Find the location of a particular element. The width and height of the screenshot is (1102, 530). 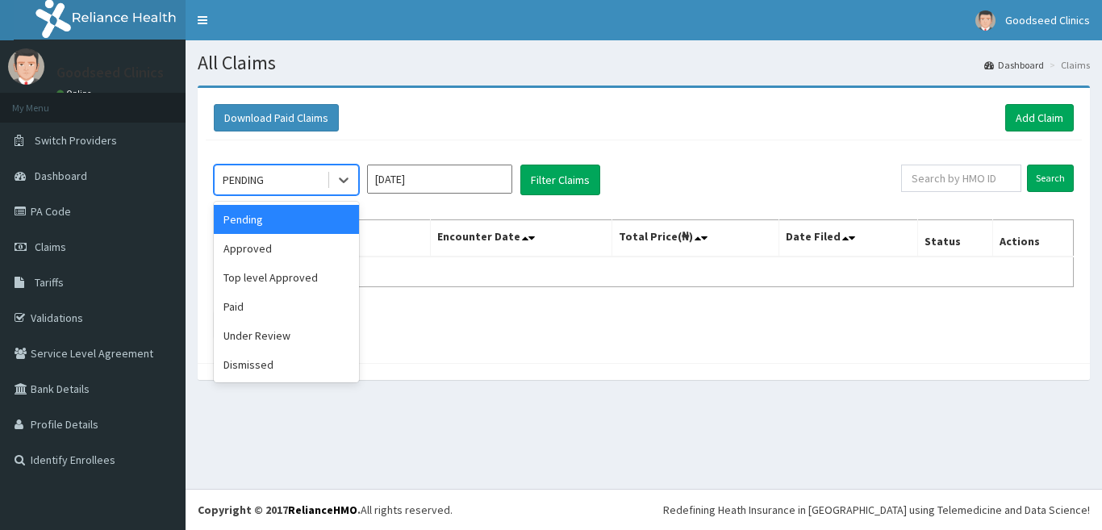

input: Search is located at coordinates (1050, 178).